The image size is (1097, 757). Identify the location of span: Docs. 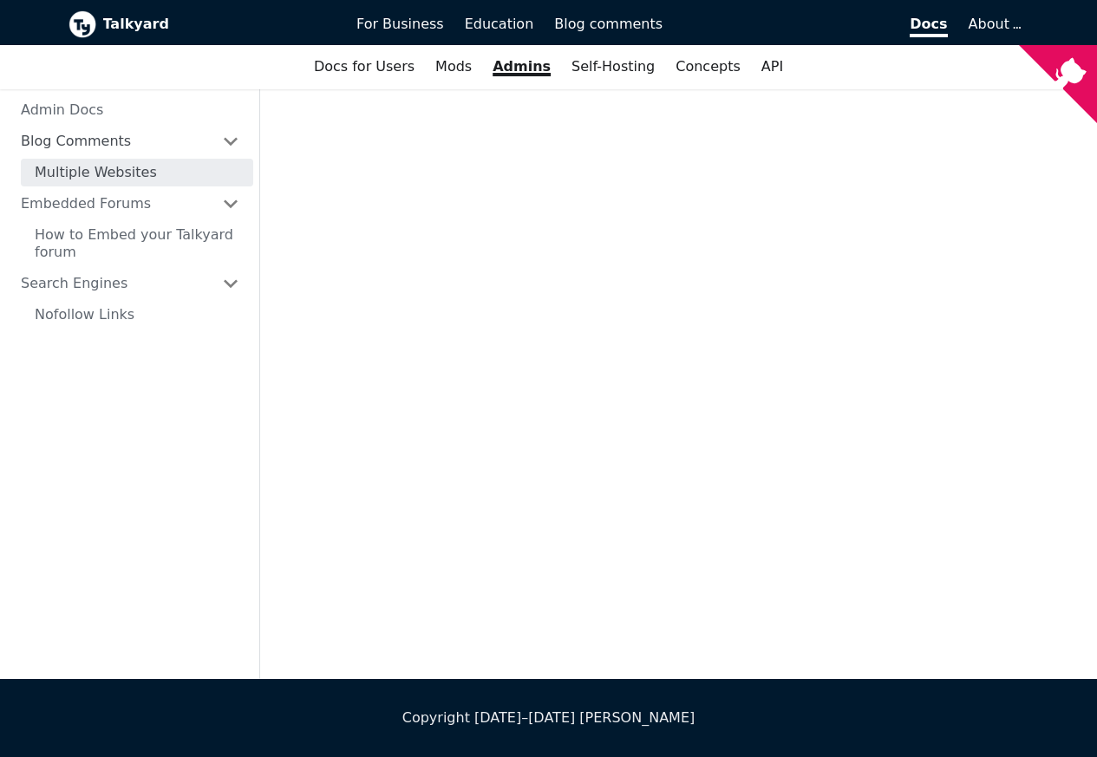
(928, 26).